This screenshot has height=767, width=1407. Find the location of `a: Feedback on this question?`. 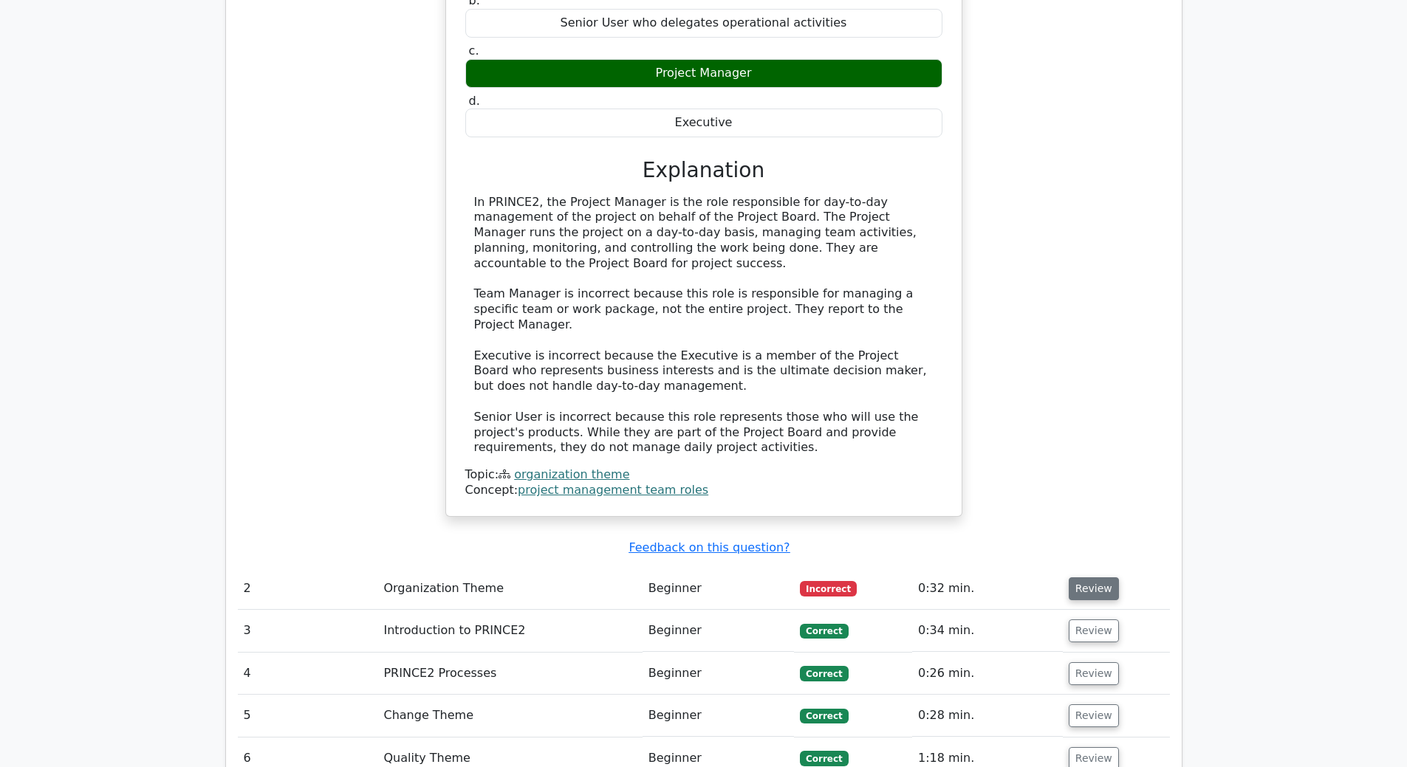

a: Feedback on this question? is located at coordinates (709, 547).